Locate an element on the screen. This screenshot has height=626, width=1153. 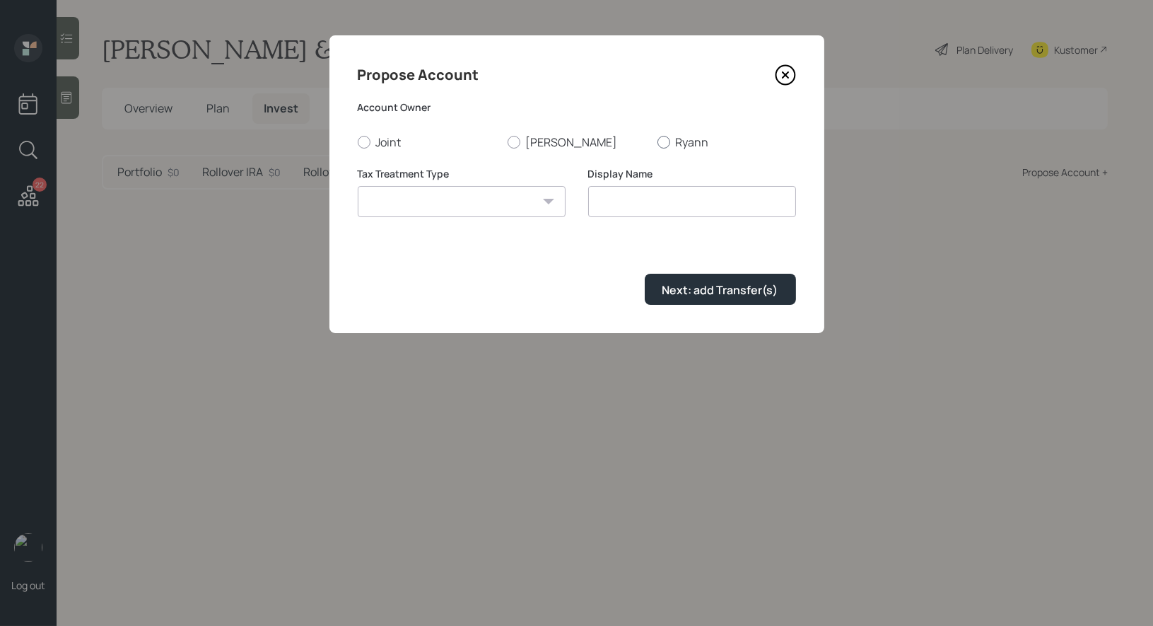
h4: Propose Account is located at coordinates (419, 75).